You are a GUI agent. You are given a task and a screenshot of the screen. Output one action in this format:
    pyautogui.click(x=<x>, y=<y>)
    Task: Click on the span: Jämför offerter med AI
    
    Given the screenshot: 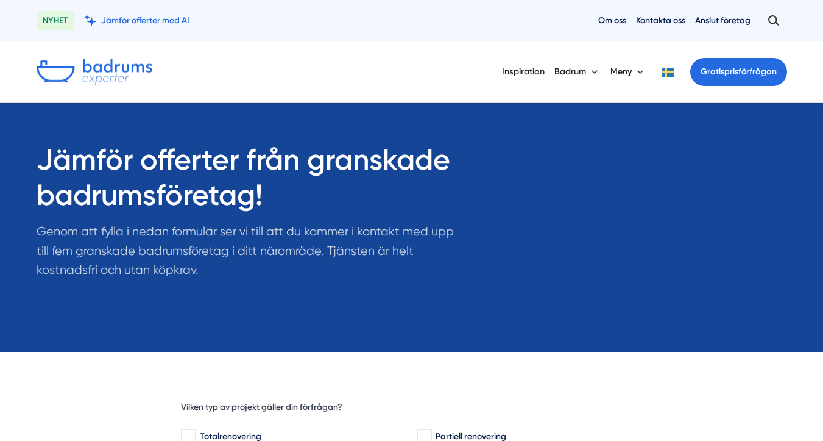 What is the action you would take?
    pyautogui.click(x=145, y=20)
    